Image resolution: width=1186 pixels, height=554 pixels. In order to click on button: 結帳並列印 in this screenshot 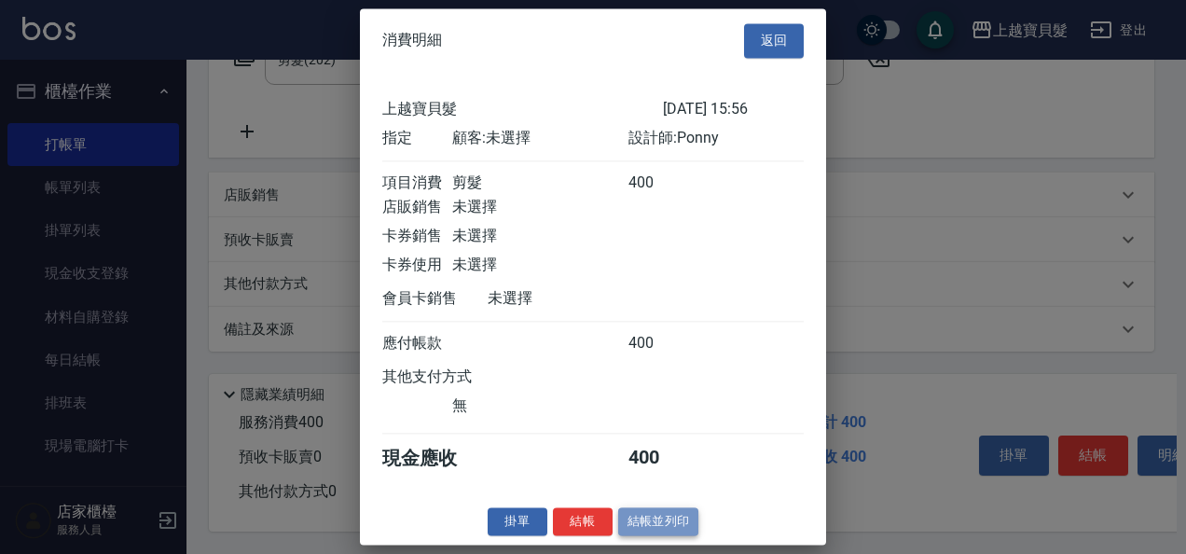, I will do `click(658, 521)`.